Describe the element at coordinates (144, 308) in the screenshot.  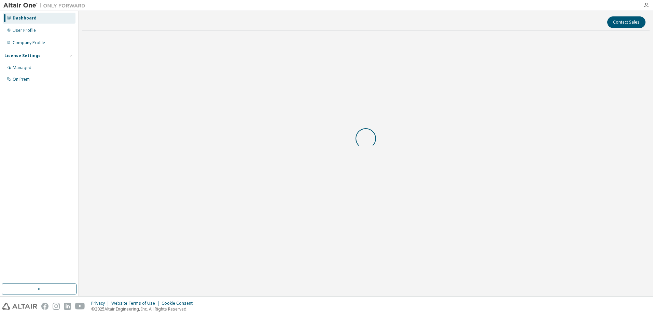
I see `p: © 2025 Altair Engineering, Inc. All Rights Reserved.` at that location.